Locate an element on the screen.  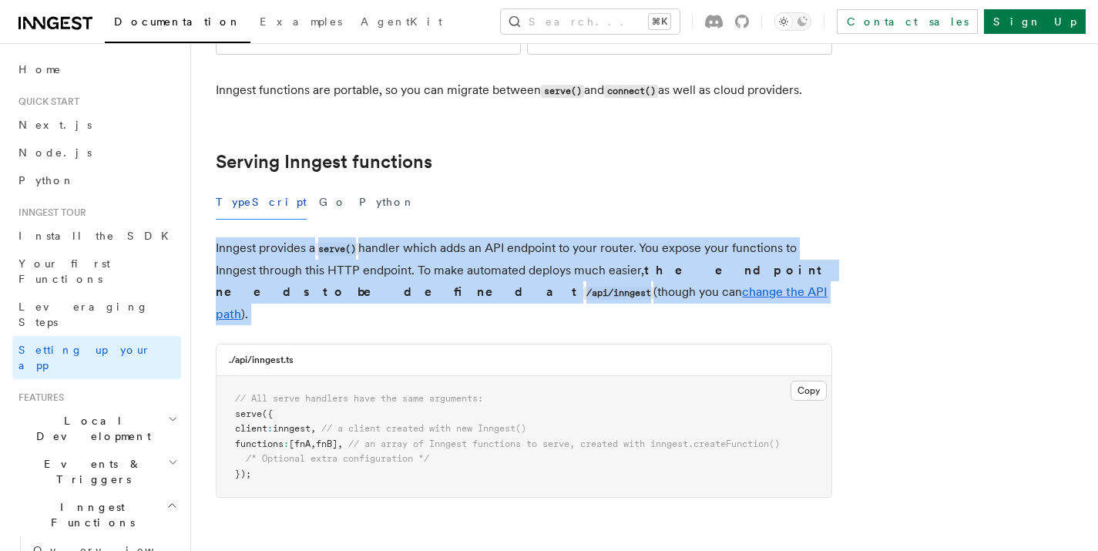
button: Python is located at coordinates (387, 202).